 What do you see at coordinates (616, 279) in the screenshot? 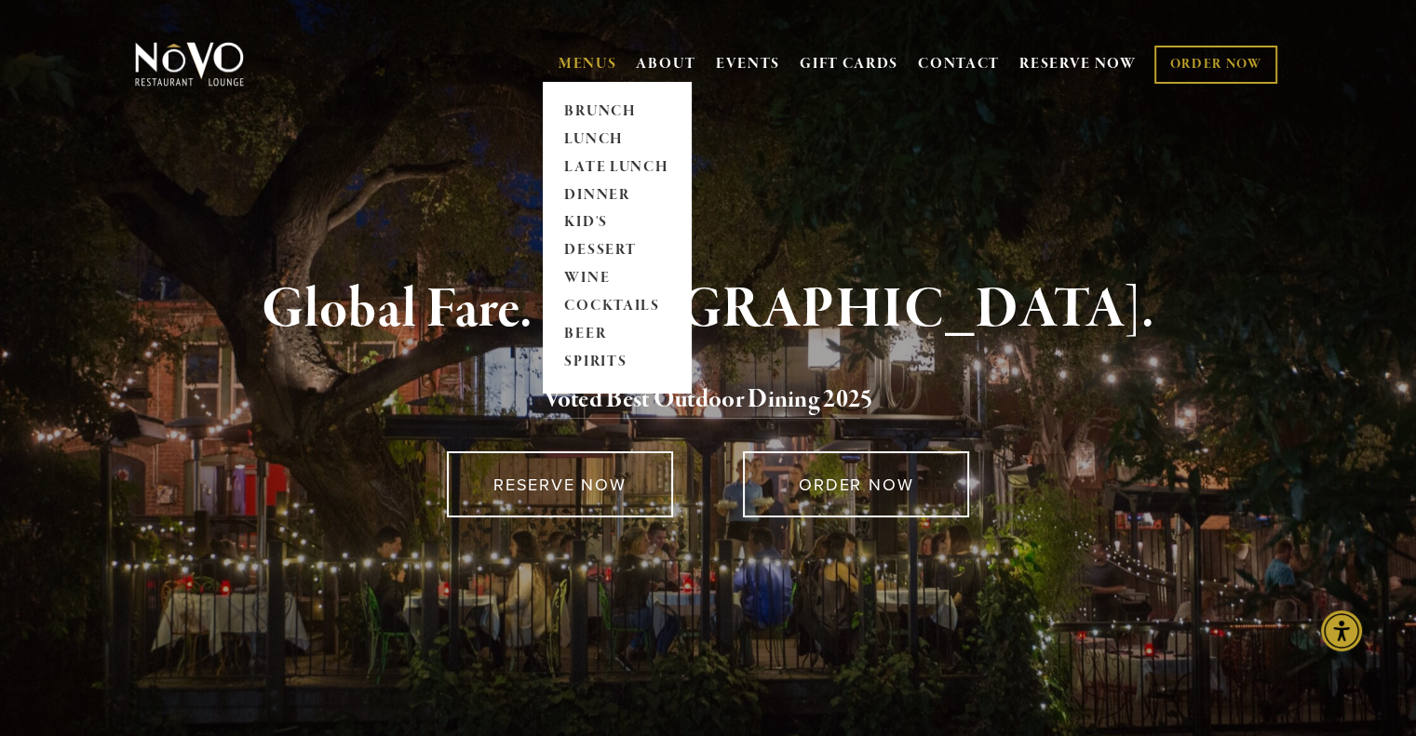
I see `a: WINE` at bounding box center [616, 279].